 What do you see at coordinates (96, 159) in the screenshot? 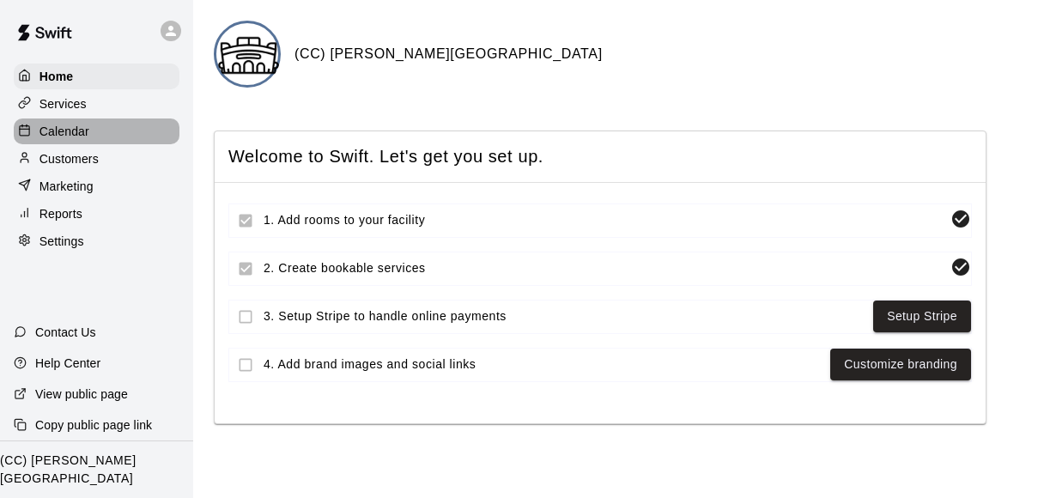
I see `div: Customers` at bounding box center [96, 159].